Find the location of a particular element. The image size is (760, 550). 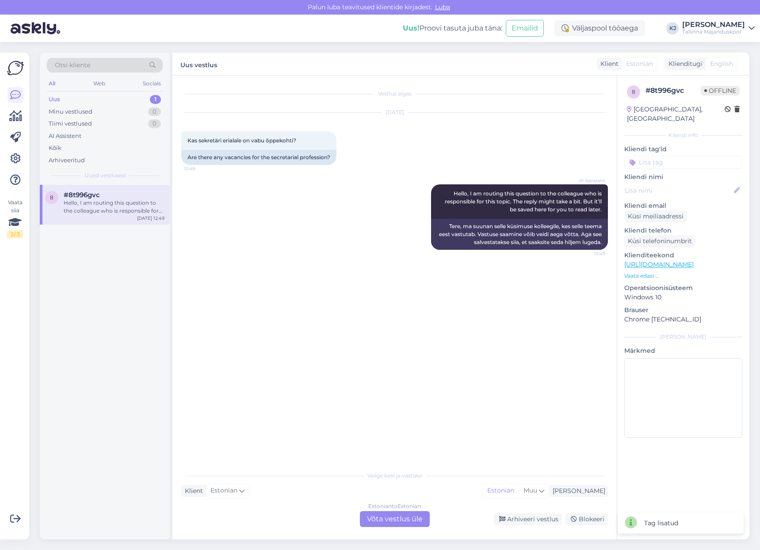

div: Estonian is located at coordinates (501, 491).